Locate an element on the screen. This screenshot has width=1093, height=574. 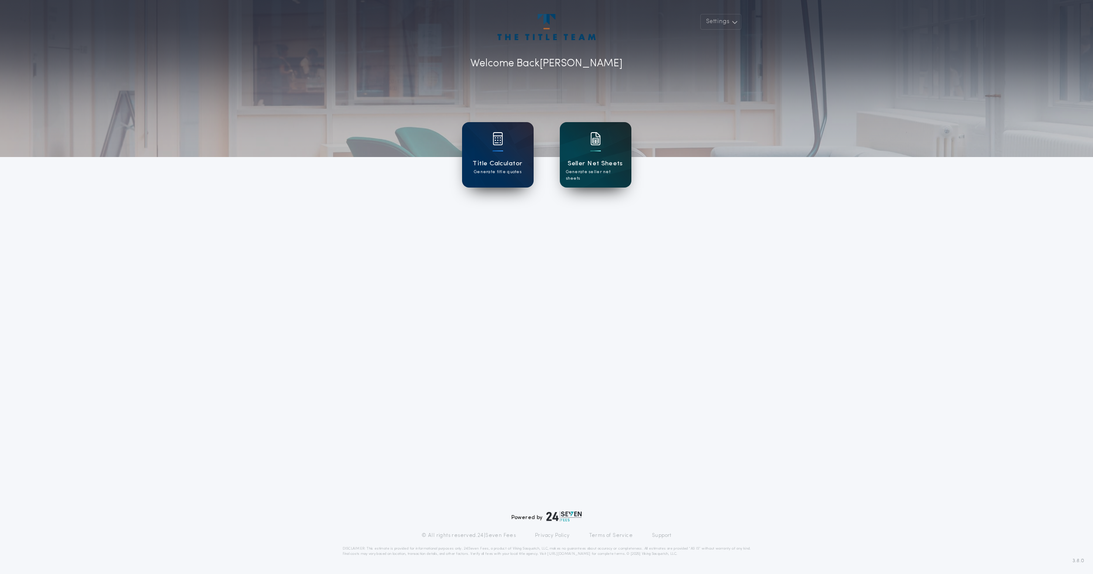
a: card iconSeller Net SheetsGenerate seller net sheets is located at coordinates (596, 155).